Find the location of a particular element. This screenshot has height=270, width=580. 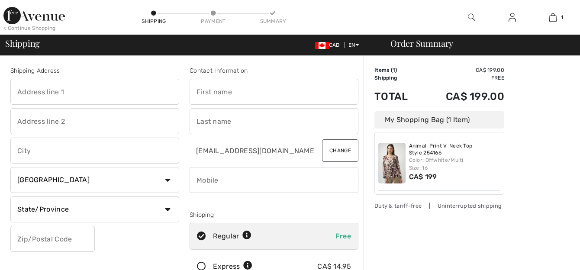

input: First name is located at coordinates (274, 92).